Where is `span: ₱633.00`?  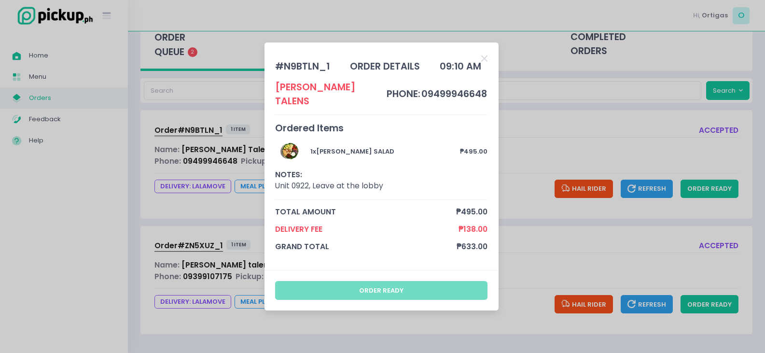
span: ₱633.00 is located at coordinates (472, 246).